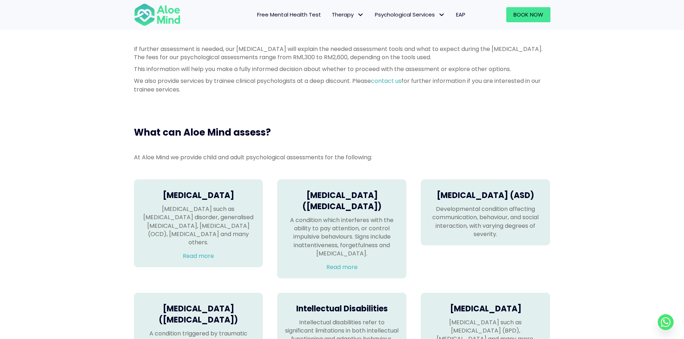 The image size is (684, 339). I want to click on p: A condition which interferes with the ability to pay attention, or control impulsive behaviours. ..., so click(342, 237).